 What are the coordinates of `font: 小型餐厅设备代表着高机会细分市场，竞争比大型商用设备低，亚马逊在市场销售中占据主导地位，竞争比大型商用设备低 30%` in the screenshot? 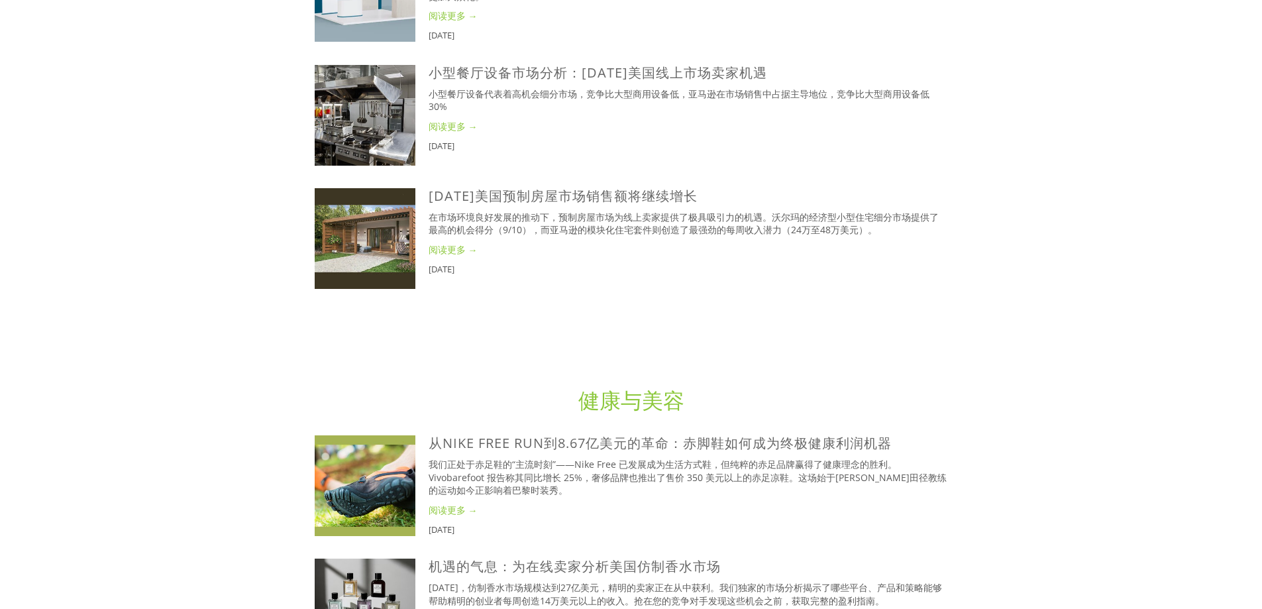 It's located at (680, 100).